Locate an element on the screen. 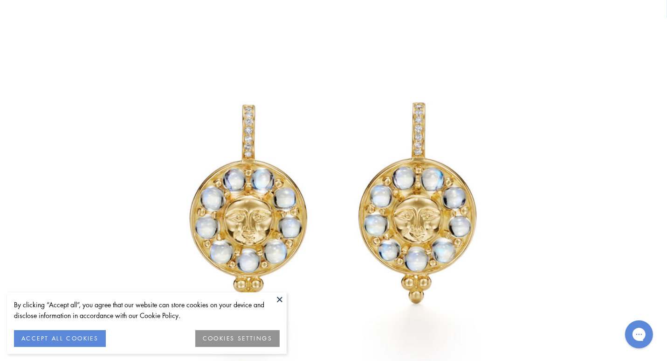 Image resolution: width=667 pixels, height=361 pixels. button: COOKIES SETTINGS is located at coordinates (237, 338).